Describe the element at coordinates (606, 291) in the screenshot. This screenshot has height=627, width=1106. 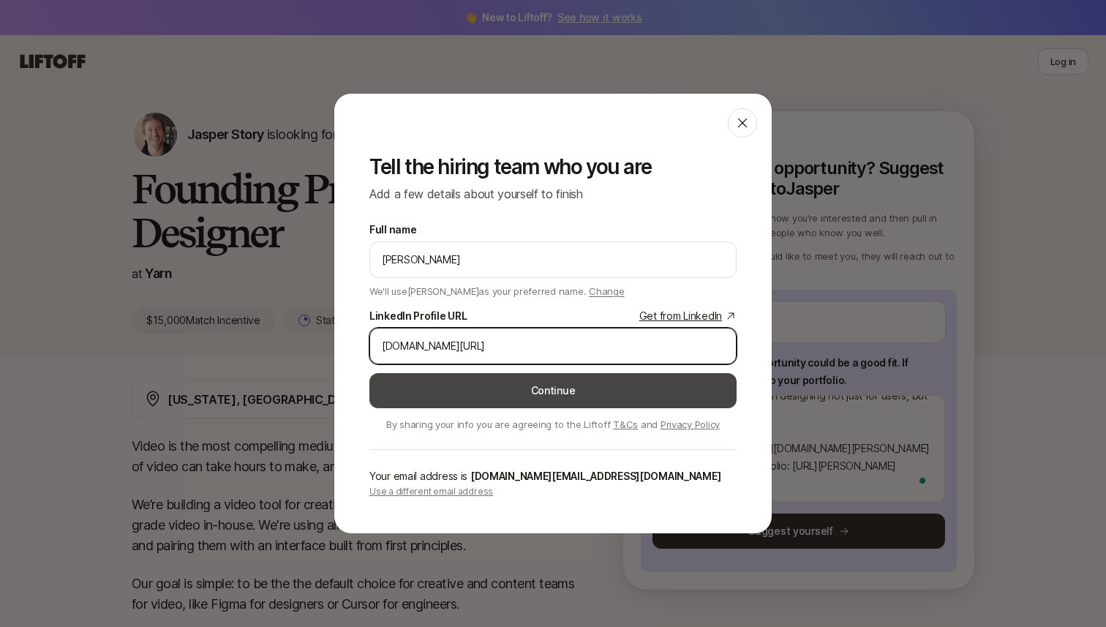
I see `span: Change` at that location.